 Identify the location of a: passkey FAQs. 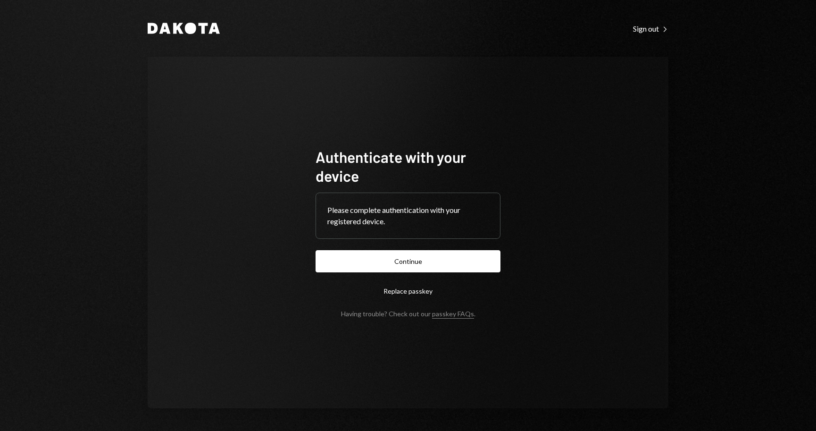
(453, 314).